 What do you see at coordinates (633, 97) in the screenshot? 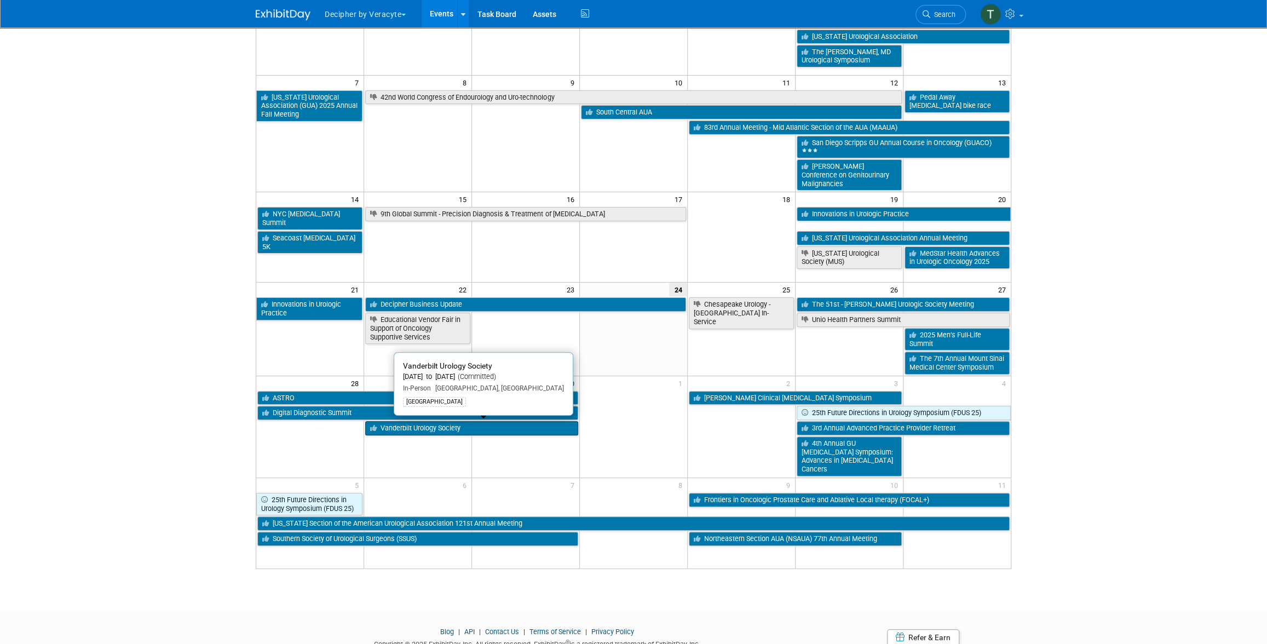
I see `a: 42nd World Congress of Endourology and Uro-technology` at bounding box center [633, 97].